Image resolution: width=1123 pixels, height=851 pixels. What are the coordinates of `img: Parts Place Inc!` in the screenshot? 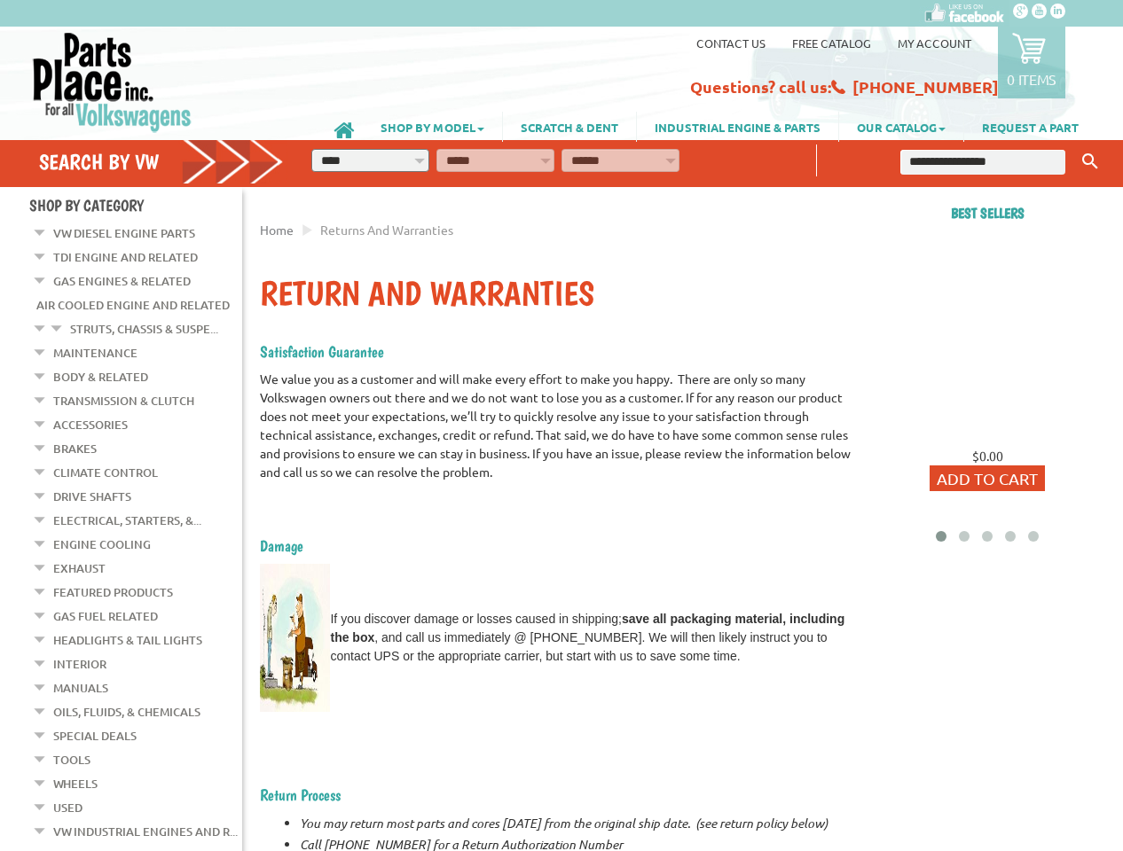 It's located at (112, 82).